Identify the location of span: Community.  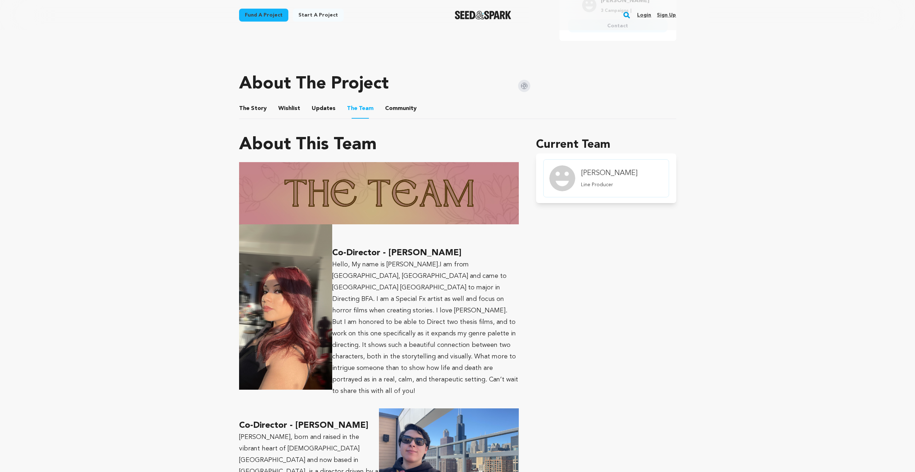
(401, 109).